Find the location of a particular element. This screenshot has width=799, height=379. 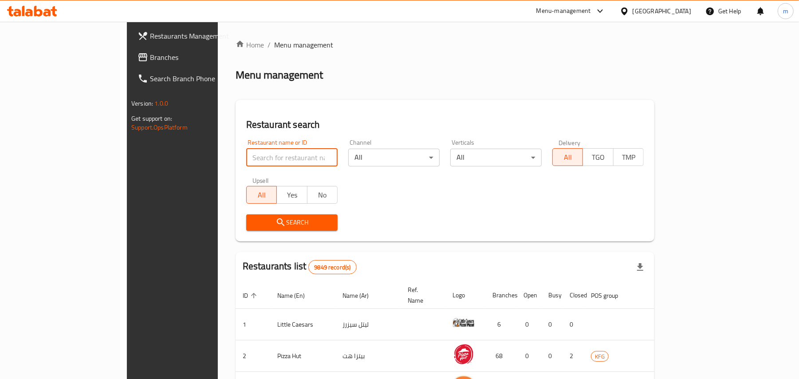

th: Closed is located at coordinates (573, 295).